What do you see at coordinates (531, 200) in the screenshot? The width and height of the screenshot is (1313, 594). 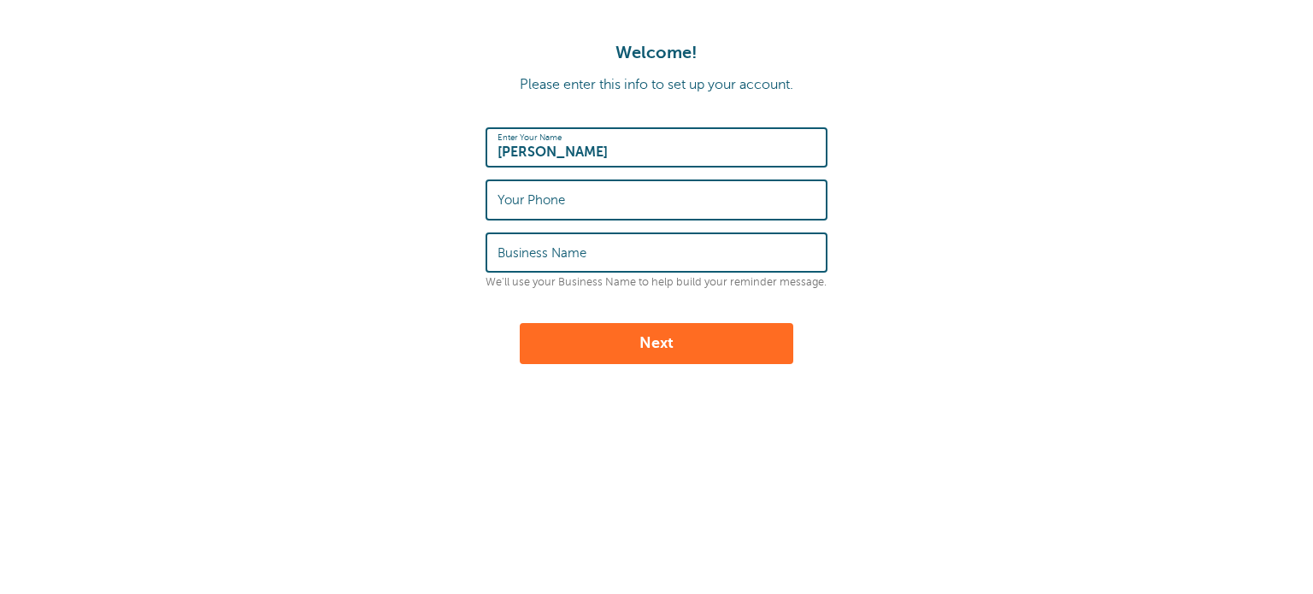 I see `label: Your Phone` at bounding box center [531, 200].